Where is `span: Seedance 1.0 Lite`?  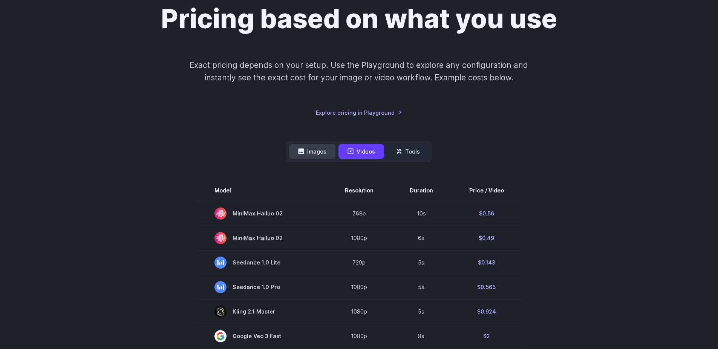 span: Seedance 1.0 Lite is located at coordinates (262, 262).